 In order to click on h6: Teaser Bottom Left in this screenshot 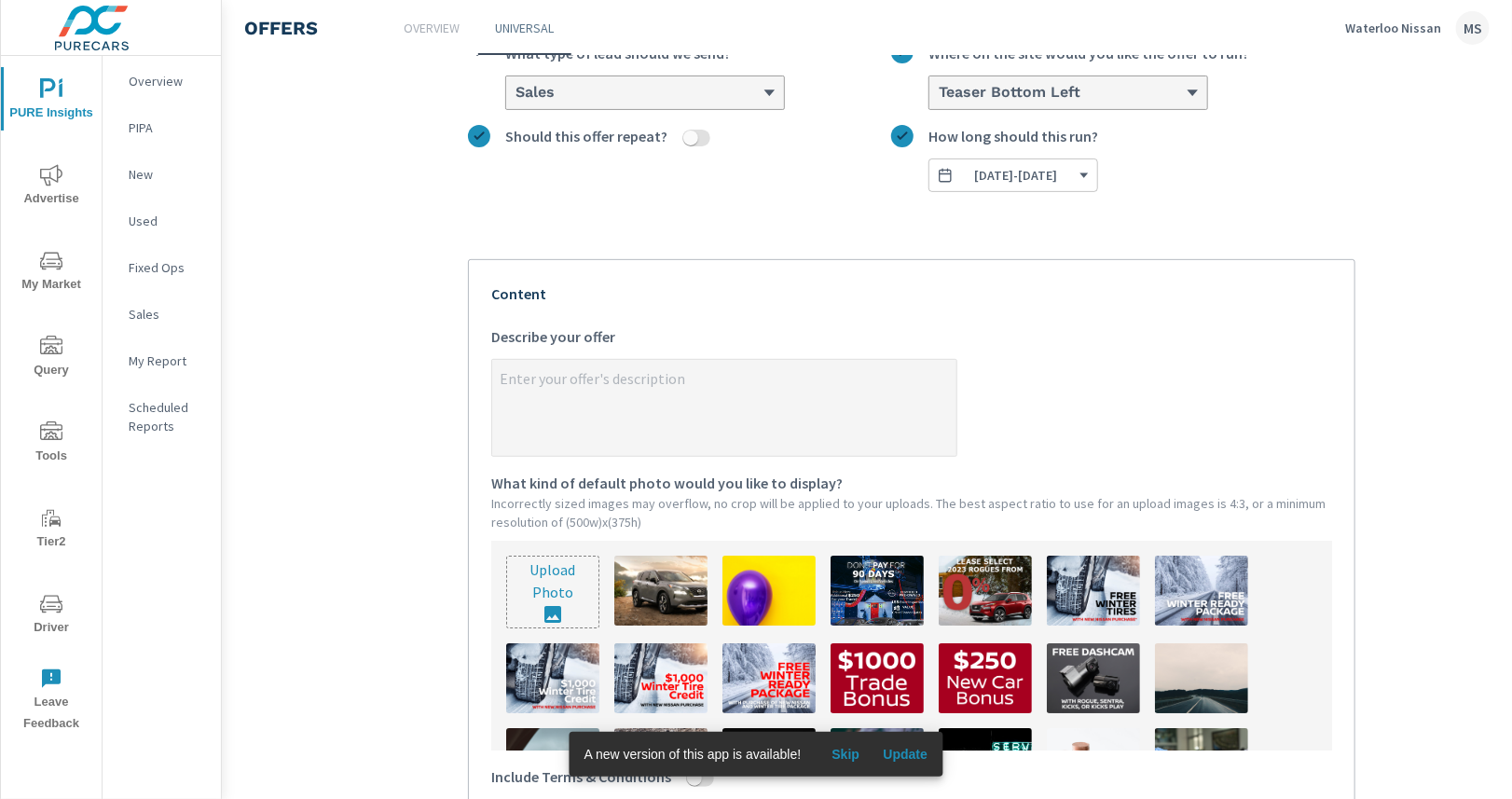, I will do `click(1010, 92)`.